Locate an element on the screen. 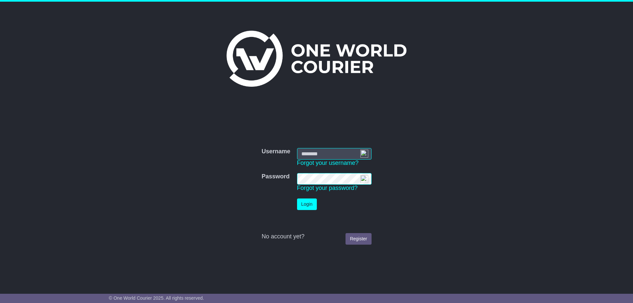 This screenshot has height=303, width=633. a: Forgot your password? is located at coordinates (327, 188).